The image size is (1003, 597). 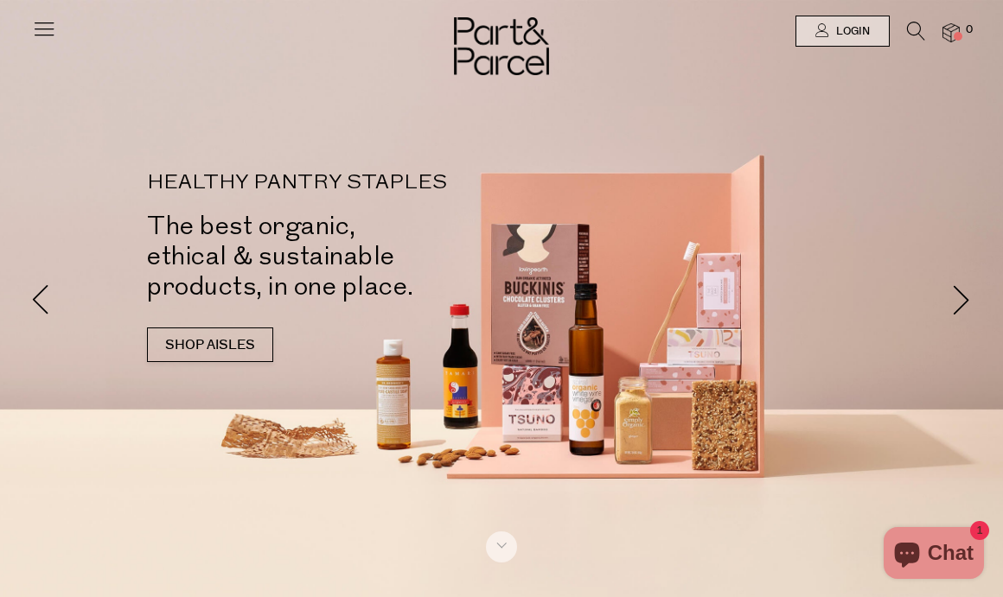 I want to click on p: HEALTHY PANTRY STAPLES, so click(x=337, y=183).